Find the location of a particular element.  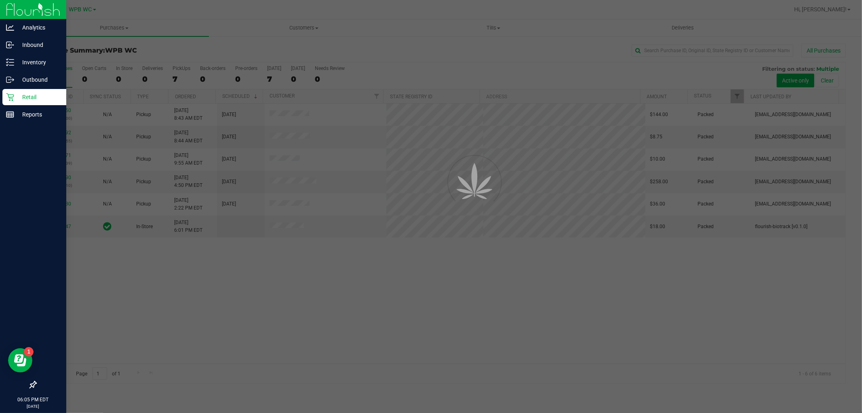

inline-svg: Reports is located at coordinates (10, 114).